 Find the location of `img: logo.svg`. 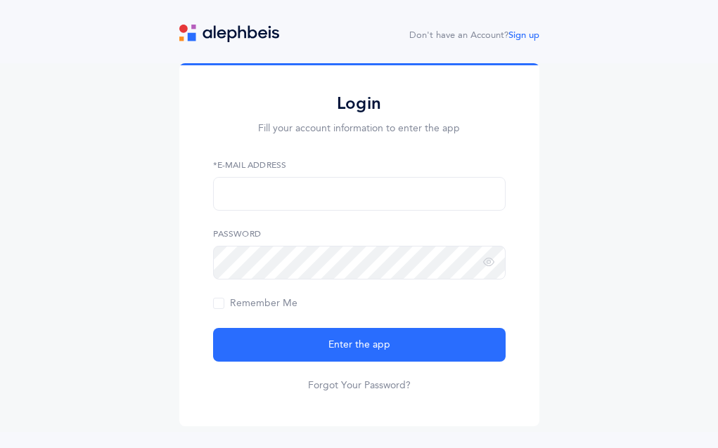

img: logo.svg is located at coordinates (229, 33).